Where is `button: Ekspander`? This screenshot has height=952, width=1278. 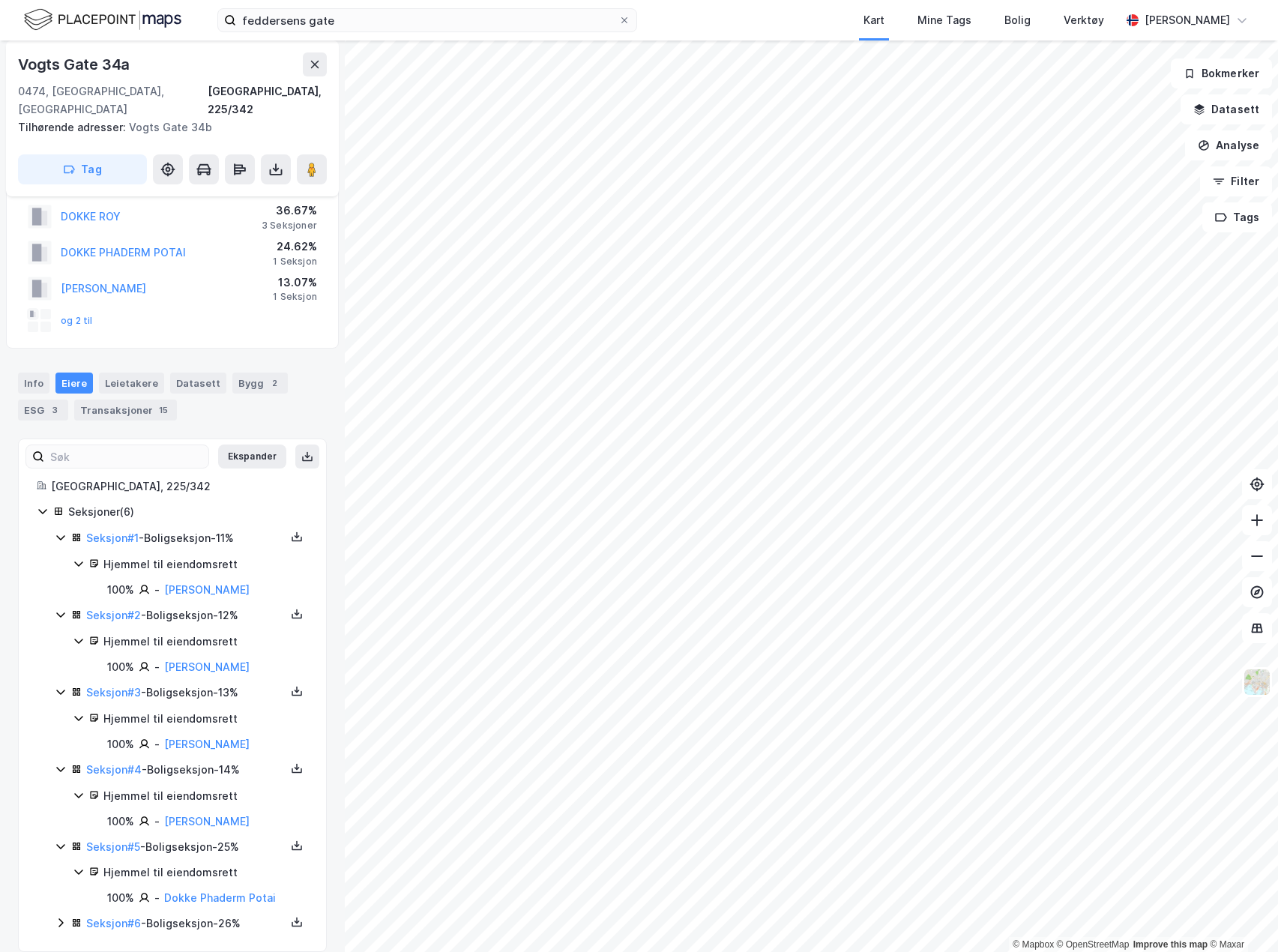
button: Ekspander is located at coordinates (251, 456).